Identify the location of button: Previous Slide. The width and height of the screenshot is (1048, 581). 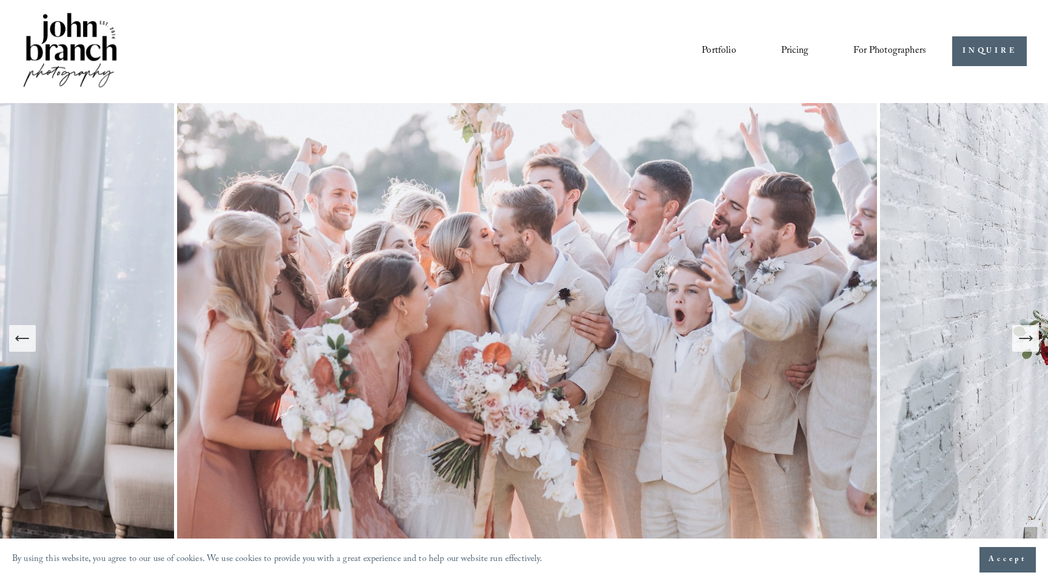
(22, 338).